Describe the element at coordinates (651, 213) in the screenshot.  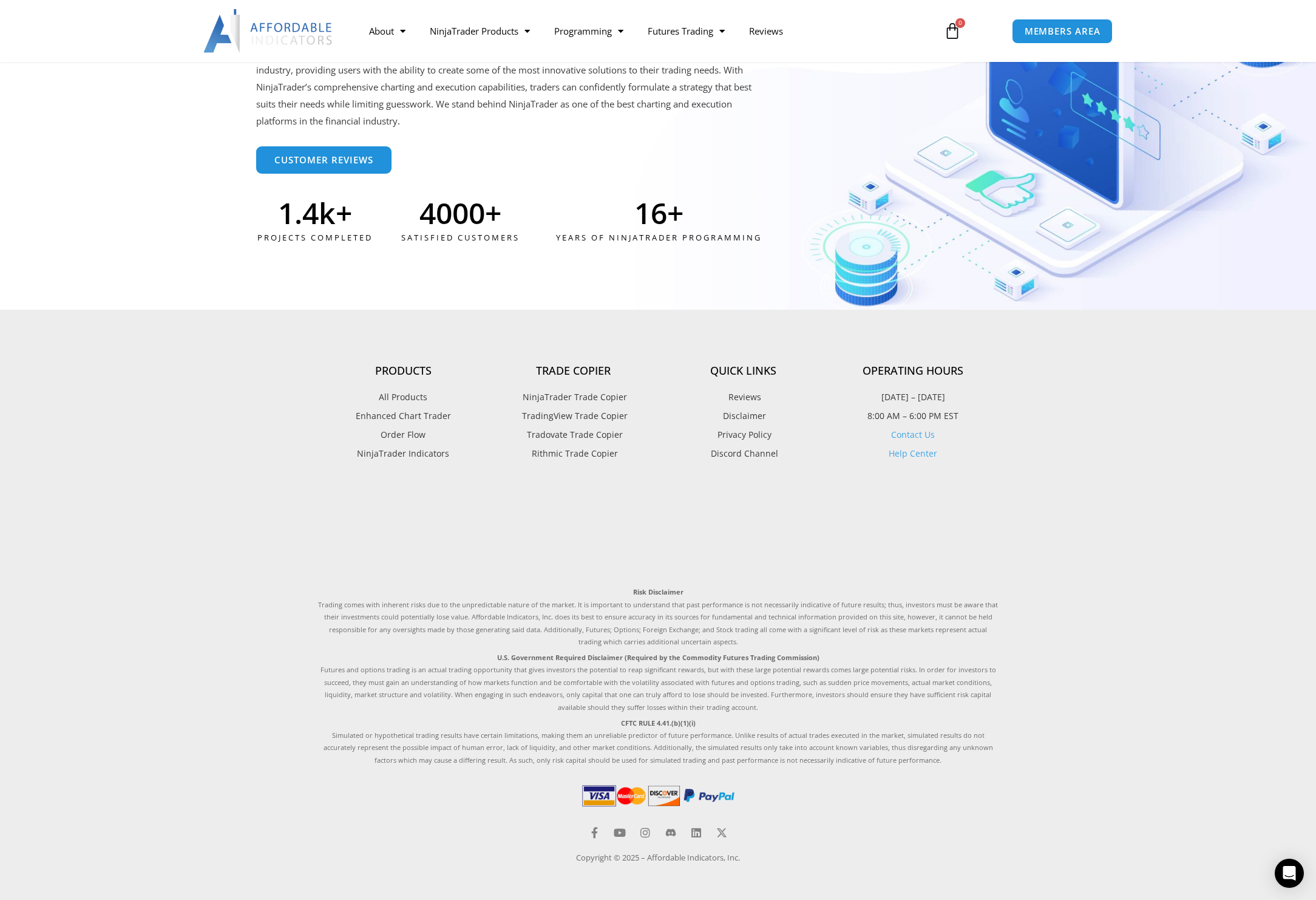
I see `span: 16` at that location.